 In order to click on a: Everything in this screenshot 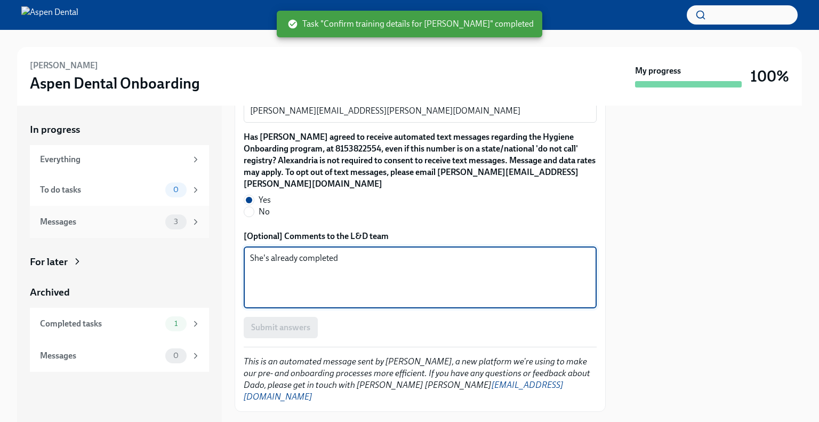, I will do `click(119, 159)`.